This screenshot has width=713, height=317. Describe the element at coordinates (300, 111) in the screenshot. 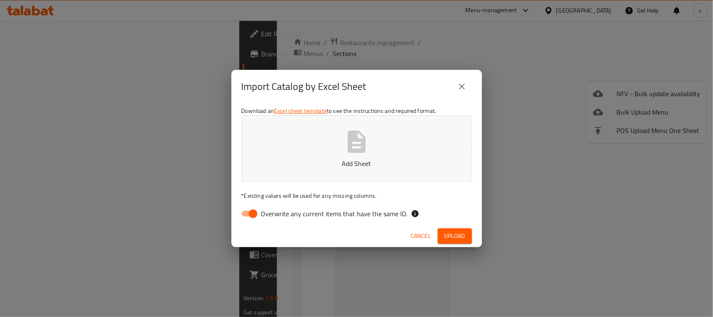

I see `a: Excel sheet template` at that location.